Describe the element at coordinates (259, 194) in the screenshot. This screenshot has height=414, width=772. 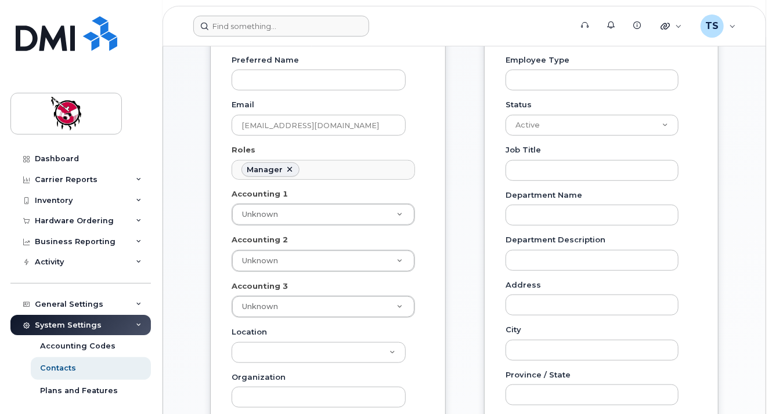
I see `label: Accounting 1` at that location.